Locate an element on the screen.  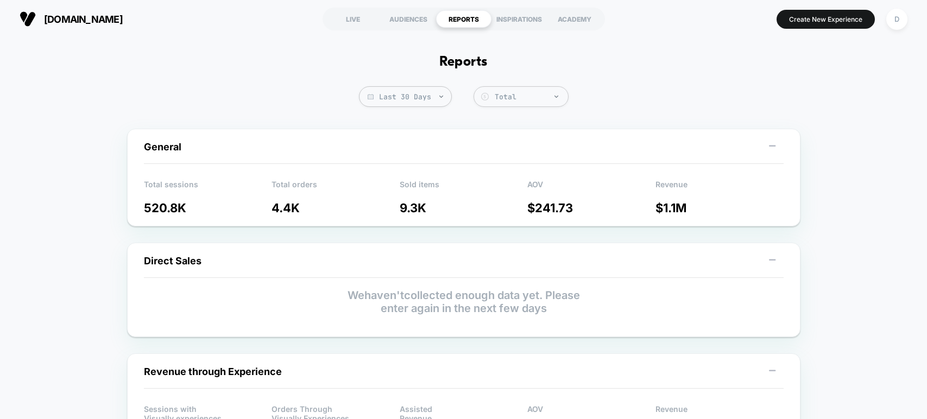
span: Last 30 Days is located at coordinates (405, 97).